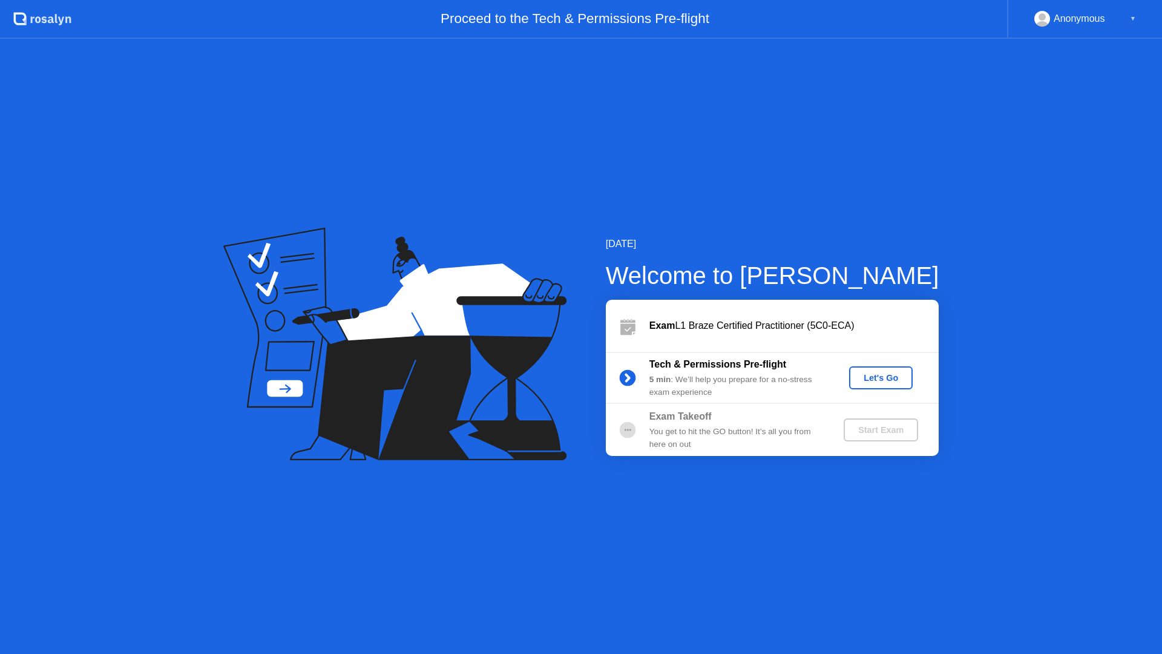  What do you see at coordinates (718, 364) in the screenshot?
I see `b: Tech & Permissions Pre-flight` at bounding box center [718, 364].